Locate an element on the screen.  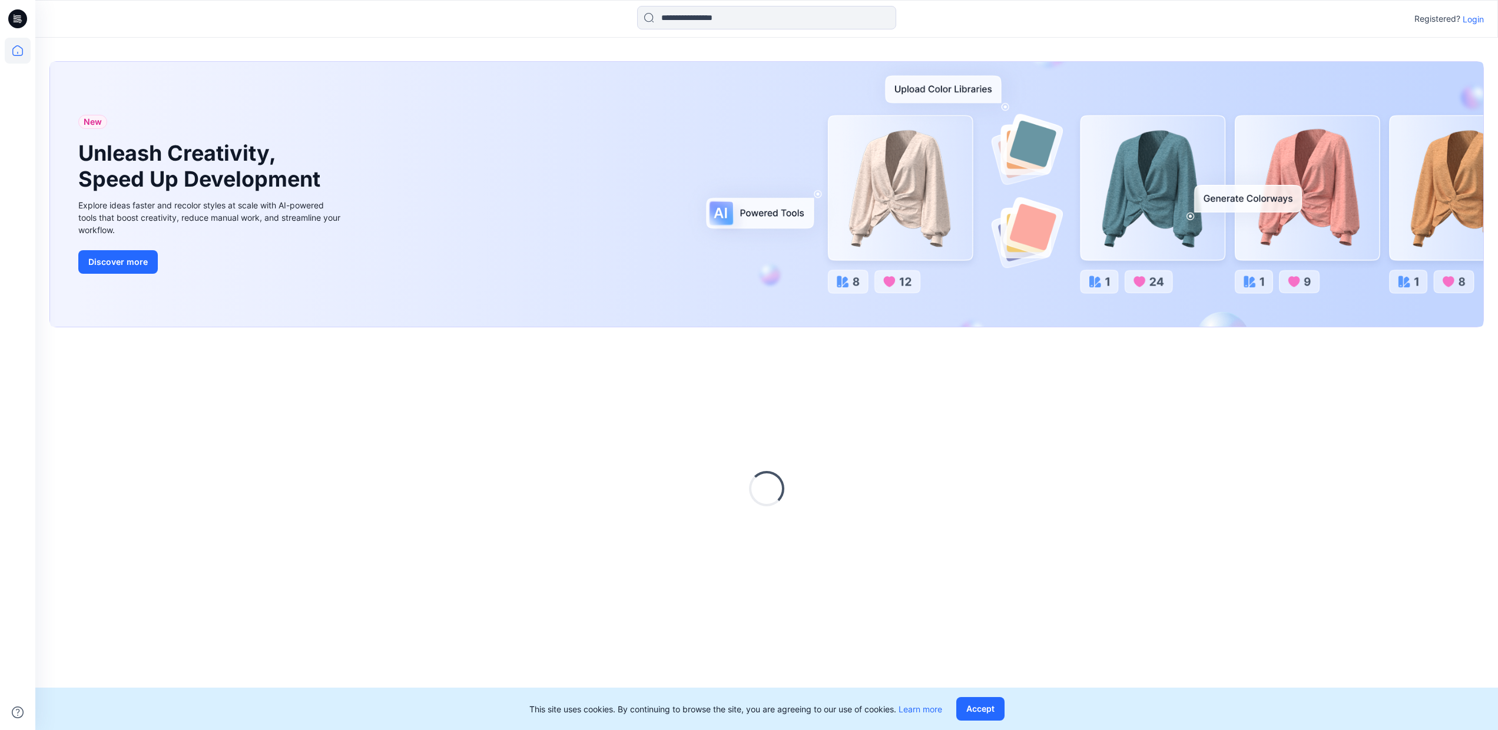
a: Learn more is located at coordinates (920, 709).